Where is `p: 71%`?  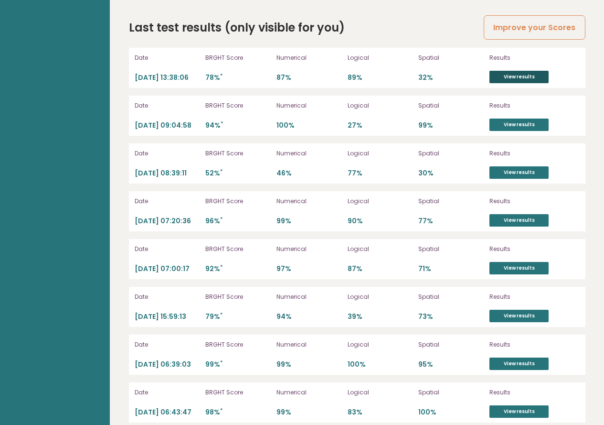 p: 71% is located at coordinates (451, 268).